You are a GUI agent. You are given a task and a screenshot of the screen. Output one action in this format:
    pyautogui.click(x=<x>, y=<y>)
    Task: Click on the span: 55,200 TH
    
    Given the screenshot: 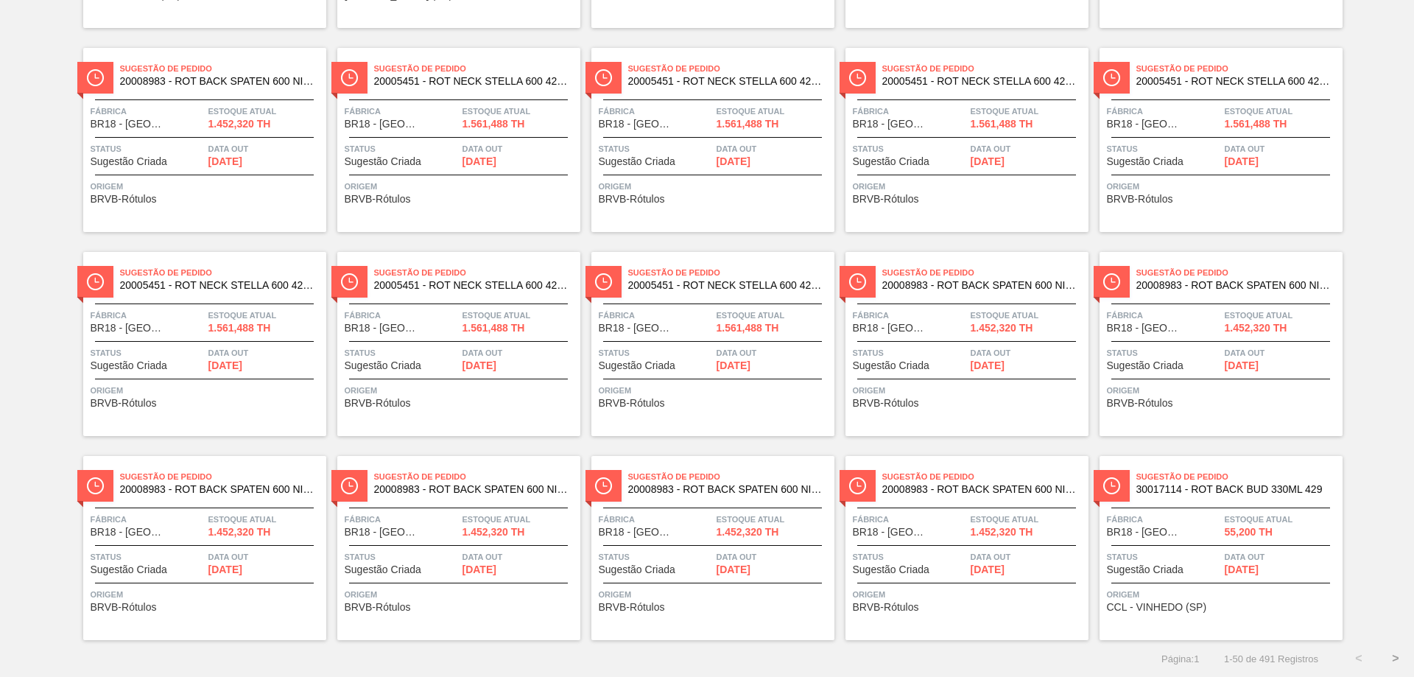 What is the action you would take?
    pyautogui.click(x=1249, y=532)
    